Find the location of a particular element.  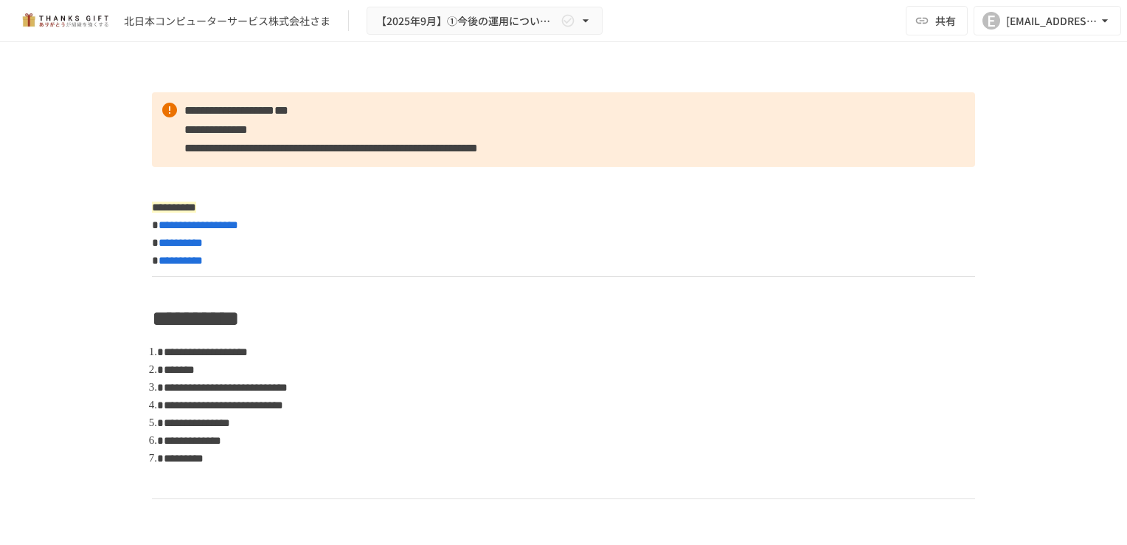

span: 【2025年9月】①今後の運用についてのご案内/THANKS GIFTキックオフMTG is located at coordinates (467, 21).